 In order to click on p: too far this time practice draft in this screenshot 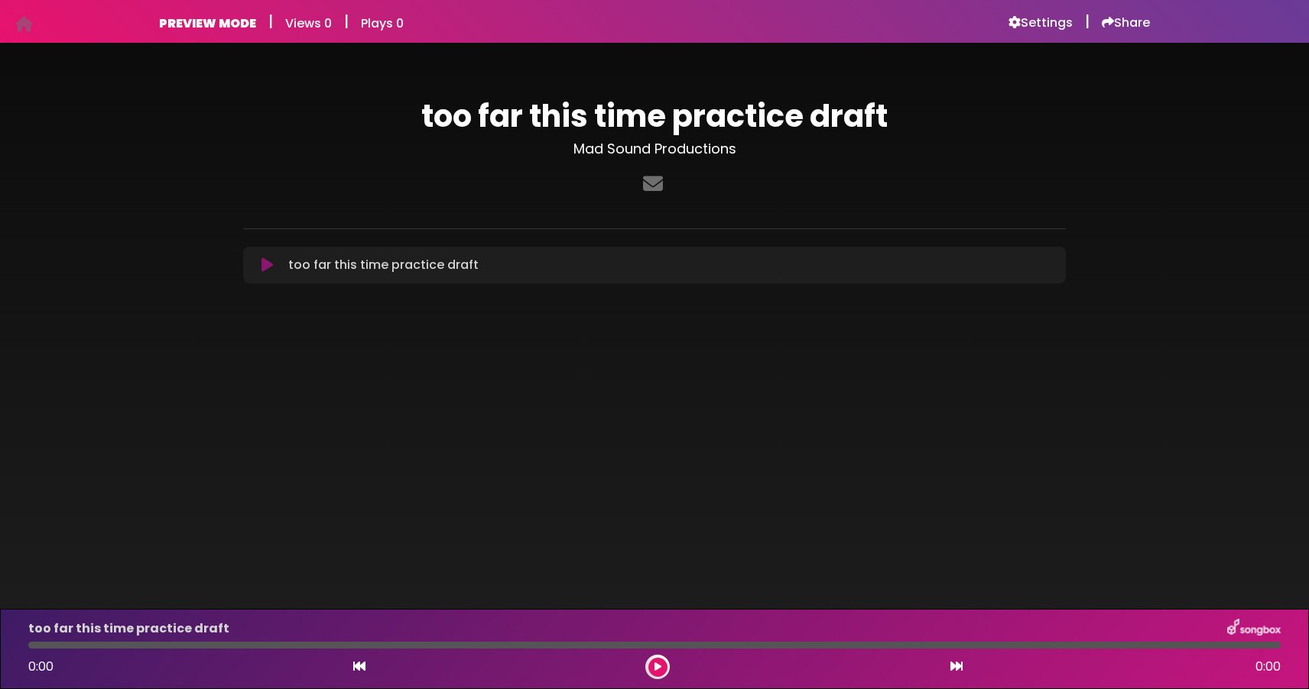, I will do `click(383, 265)`.